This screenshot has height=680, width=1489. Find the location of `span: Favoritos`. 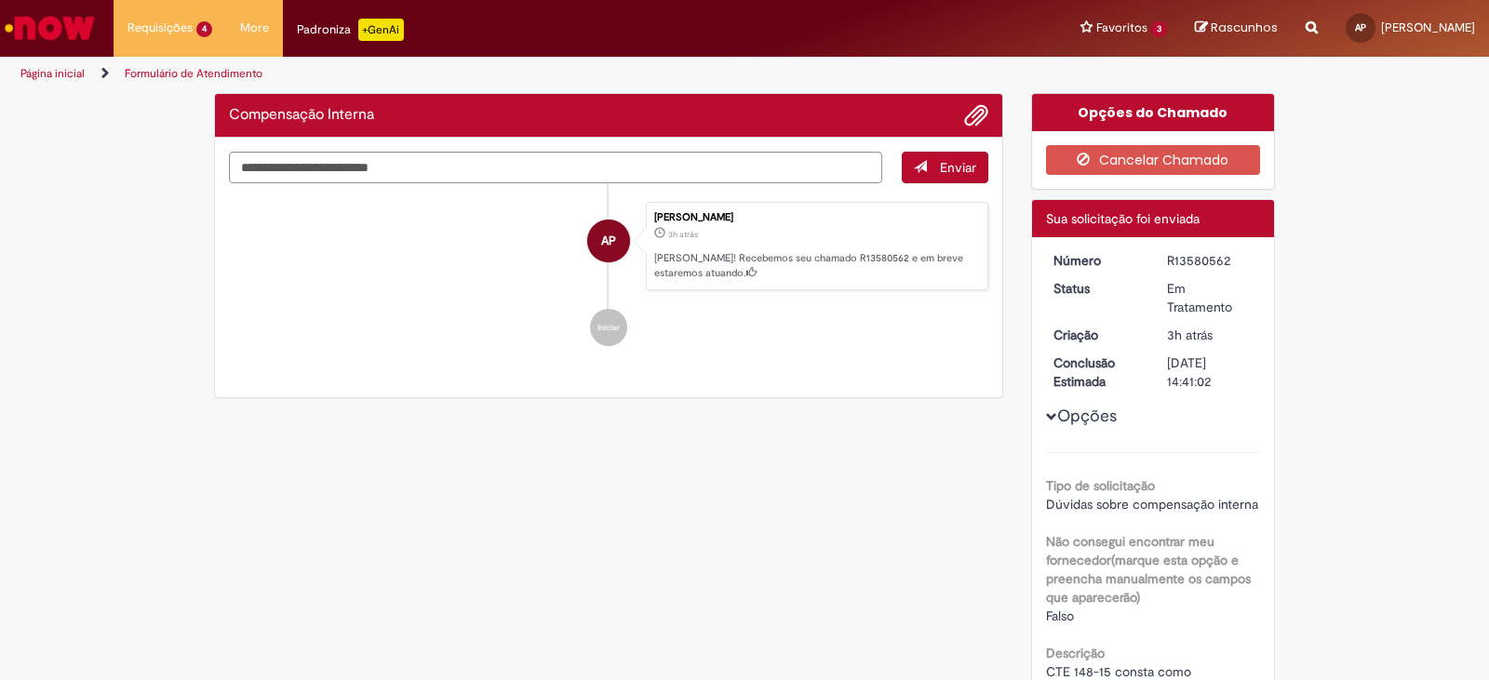

span: Favoritos is located at coordinates (1121, 28).